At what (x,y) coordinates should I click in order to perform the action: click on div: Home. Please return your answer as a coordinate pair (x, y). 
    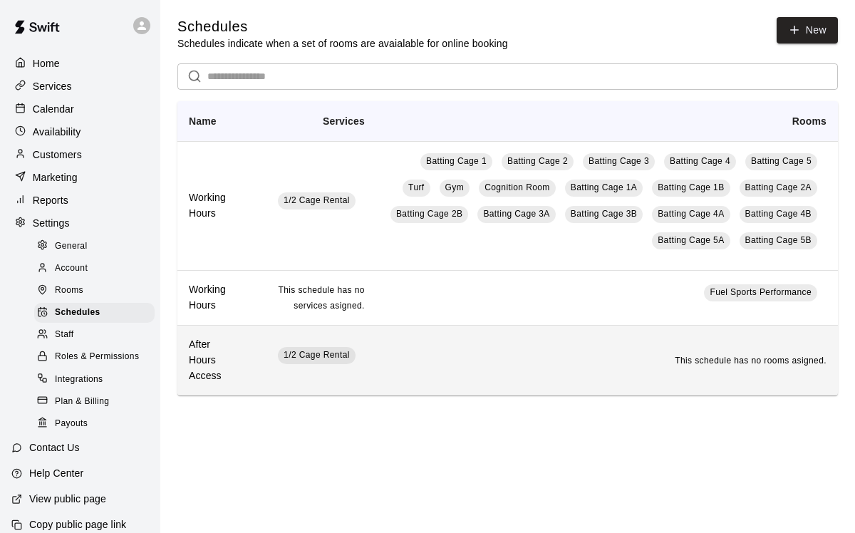
    Looking at the image, I should click on (80, 63).